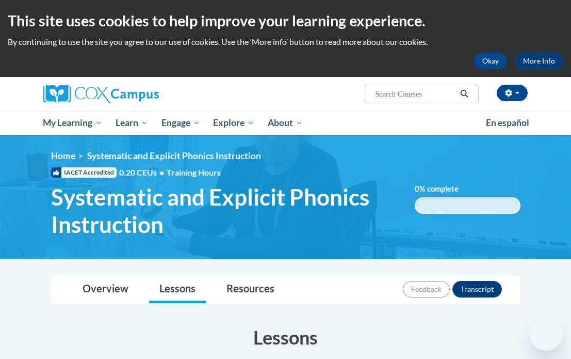 Image resolution: width=571 pixels, height=359 pixels. Describe the element at coordinates (512, 93) in the screenshot. I see `button: Account Settings` at that location.